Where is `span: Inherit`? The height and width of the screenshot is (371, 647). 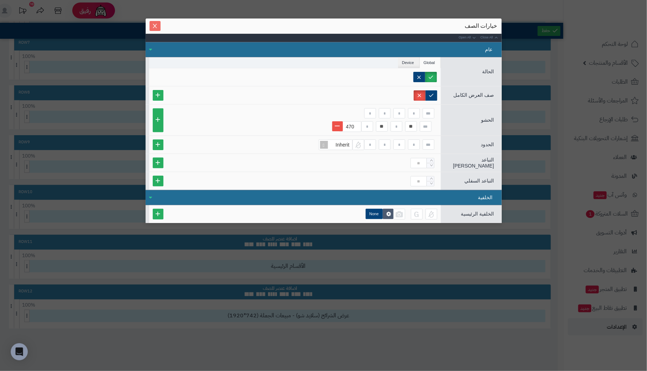 span: Inherit is located at coordinates (342, 145).